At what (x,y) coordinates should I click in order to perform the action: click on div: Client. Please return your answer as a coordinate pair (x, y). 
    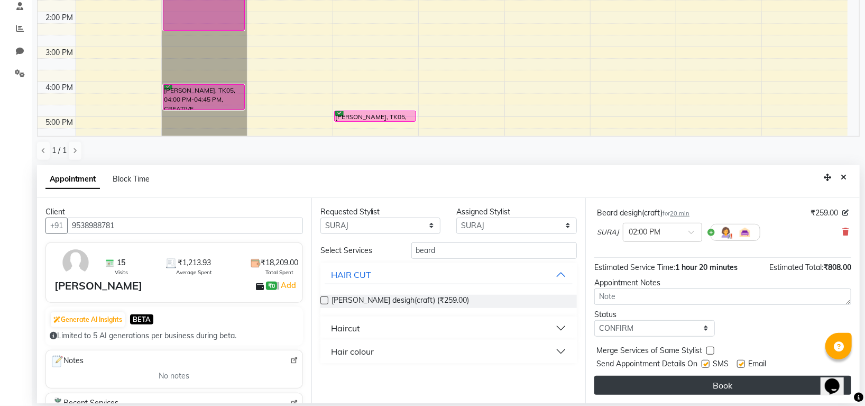
    Looking at the image, I should click on (174, 212).